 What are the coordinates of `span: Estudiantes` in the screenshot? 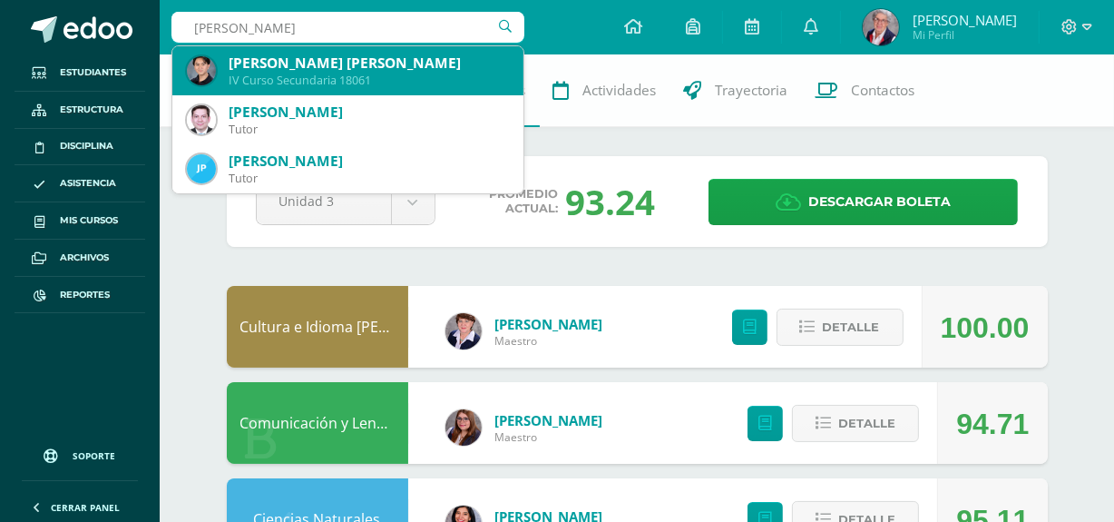 It's located at (93, 73).